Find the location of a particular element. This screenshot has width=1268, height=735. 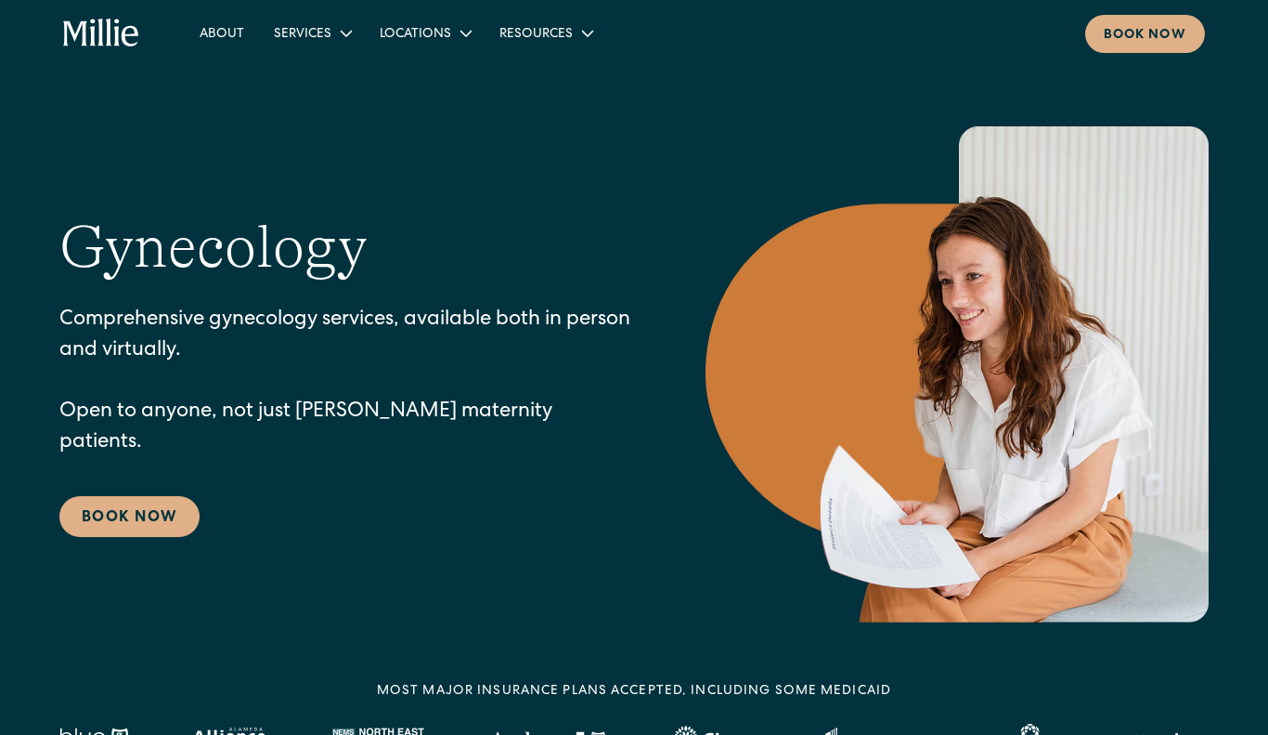

p: Comprehensive gynecology services, available both in person and virtually. Open to anyone, not ju... is located at coordinates (345, 382).